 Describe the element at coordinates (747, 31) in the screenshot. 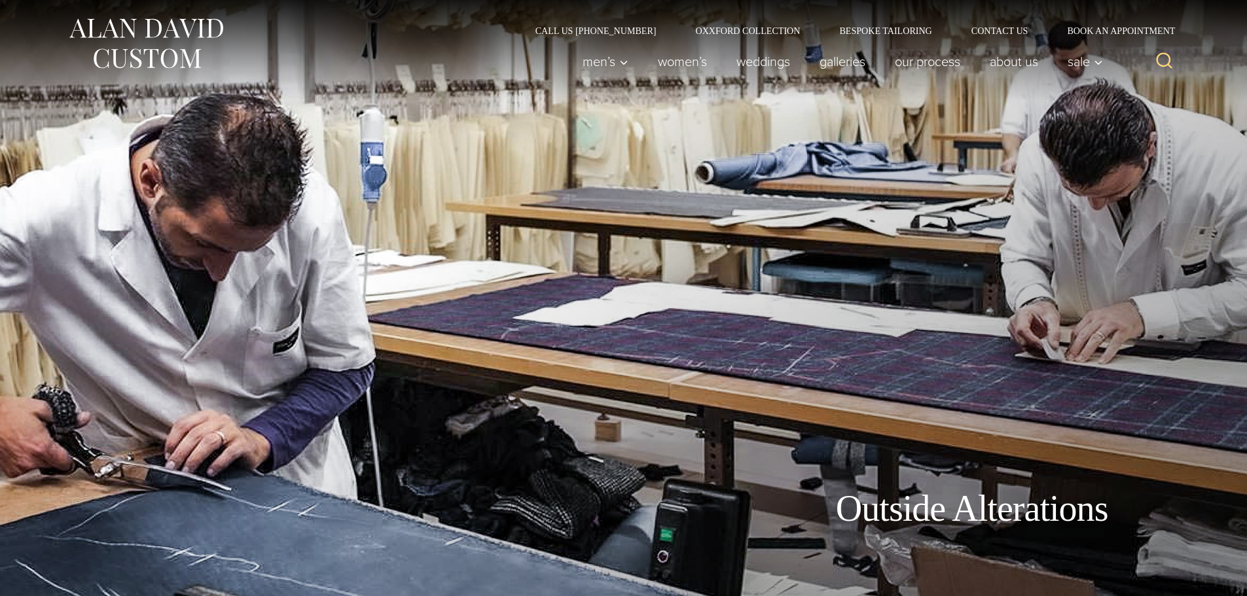

I see `a: Oxxford Collection` at that location.